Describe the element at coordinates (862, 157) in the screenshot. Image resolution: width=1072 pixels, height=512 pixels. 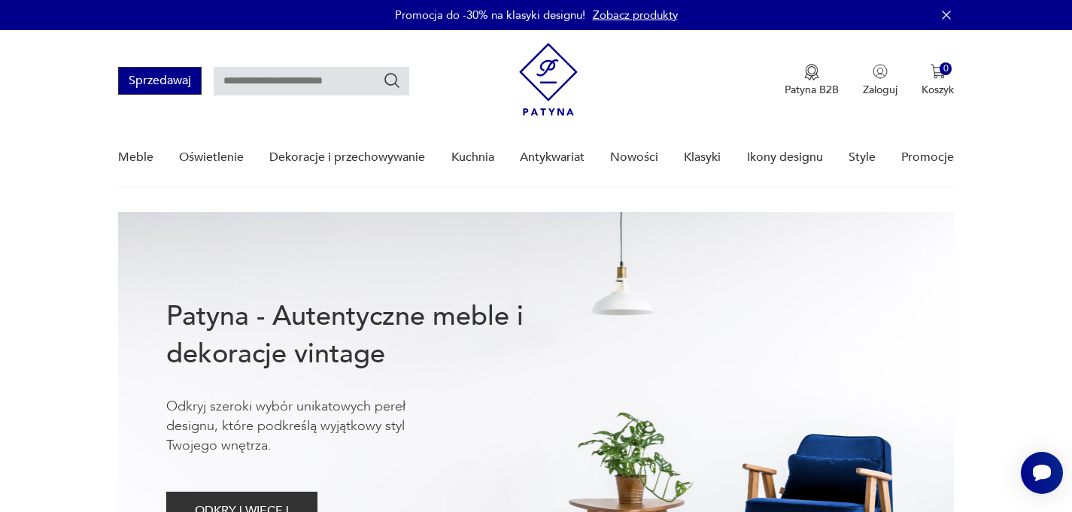
I see `a: Style` at that location.